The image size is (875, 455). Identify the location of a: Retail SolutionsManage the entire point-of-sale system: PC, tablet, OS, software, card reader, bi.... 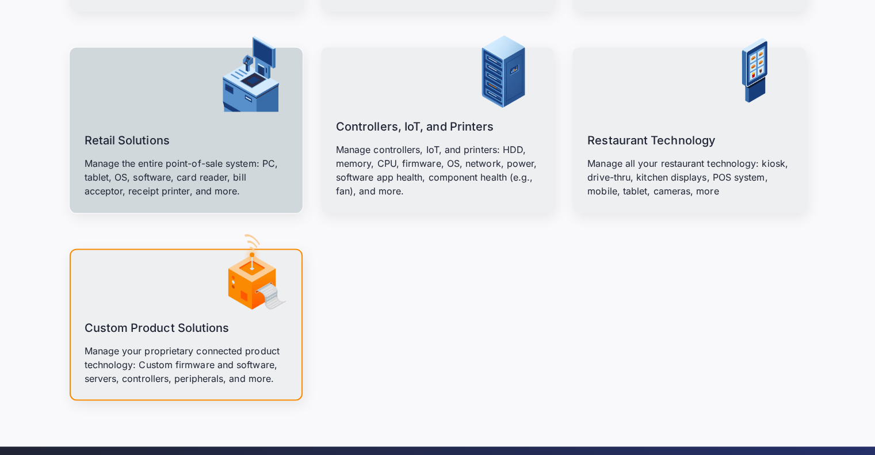
(186, 130).